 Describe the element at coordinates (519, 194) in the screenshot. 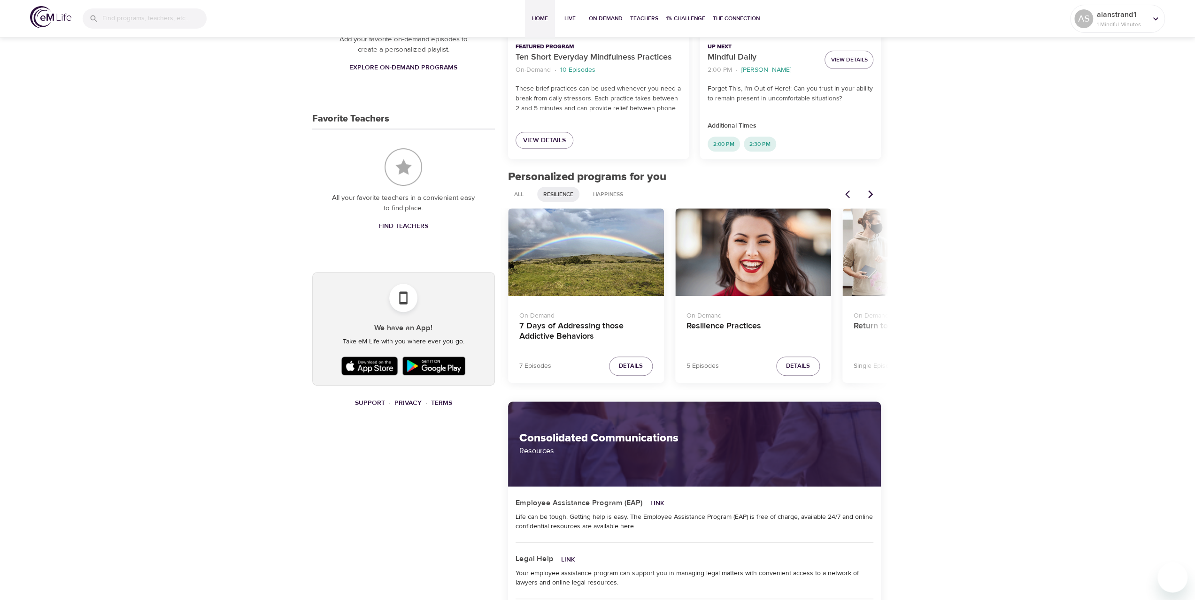

I see `div: All` at that location.